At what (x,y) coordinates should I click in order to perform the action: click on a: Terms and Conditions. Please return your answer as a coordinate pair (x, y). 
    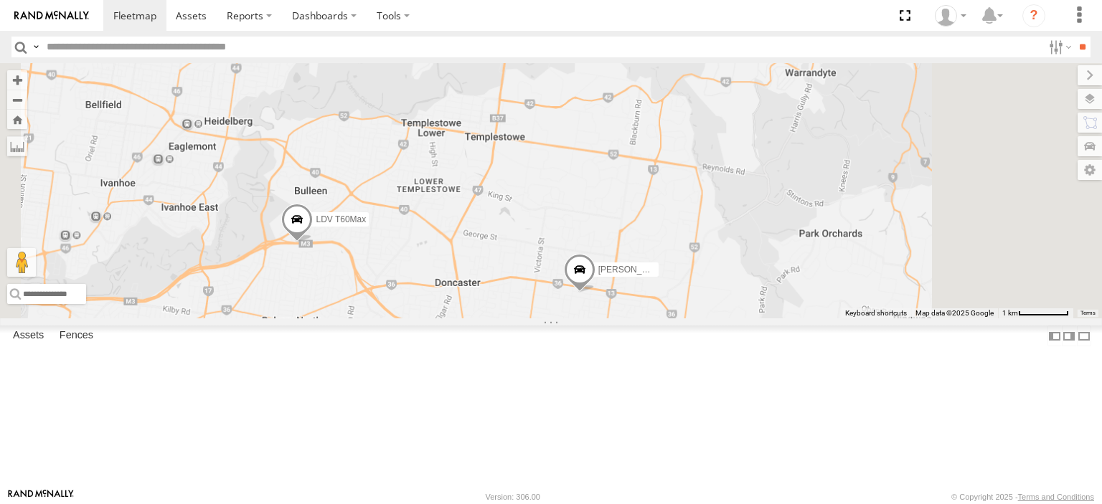
    Looking at the image, I should click on (1056, 497).